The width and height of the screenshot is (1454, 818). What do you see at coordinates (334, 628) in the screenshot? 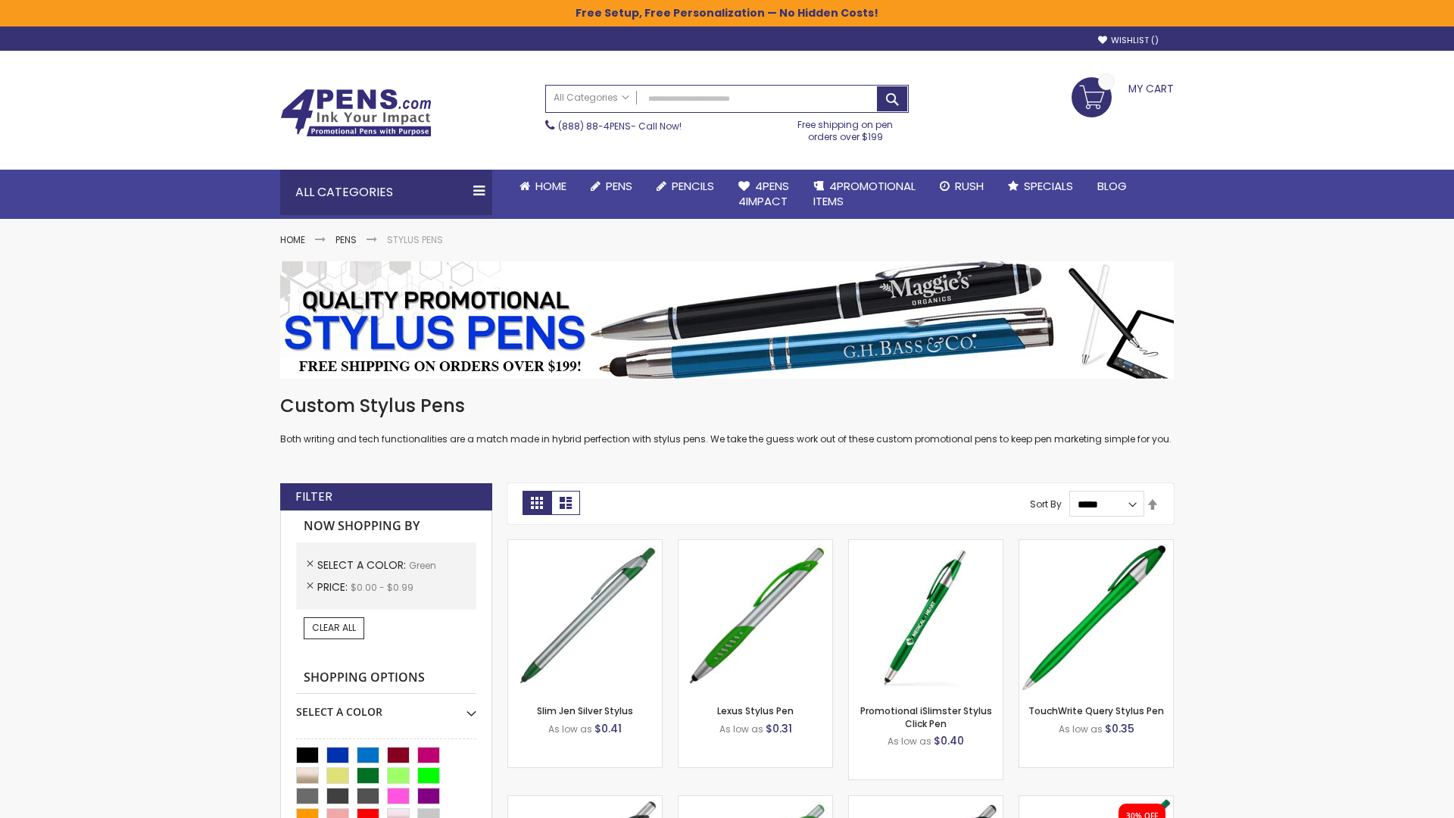
I see `a: Clear All` at bounding box center [334, 628].